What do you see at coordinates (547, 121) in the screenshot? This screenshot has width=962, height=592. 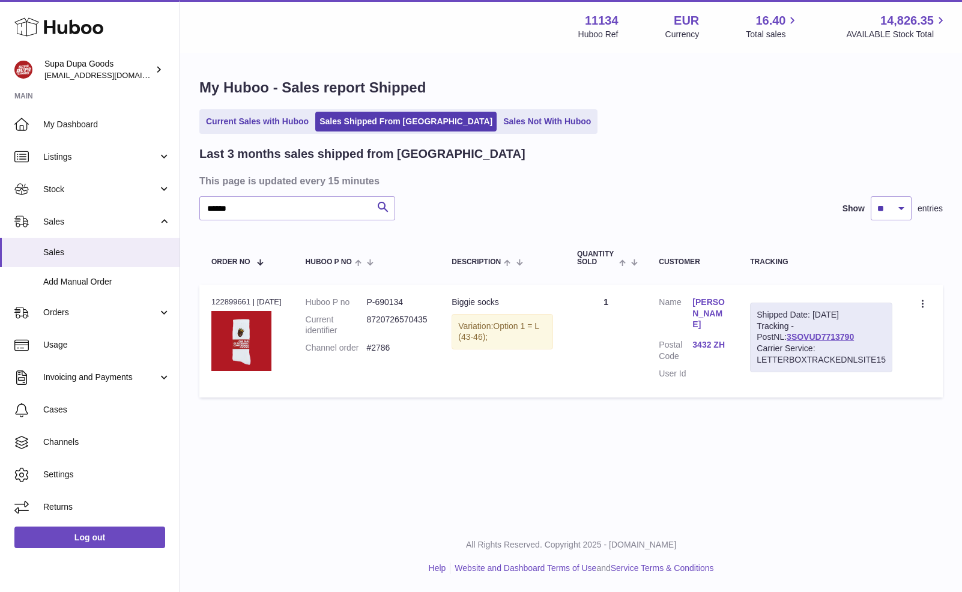 I see `a: Sales Not With Huboo` at bounding box center [547, 121].